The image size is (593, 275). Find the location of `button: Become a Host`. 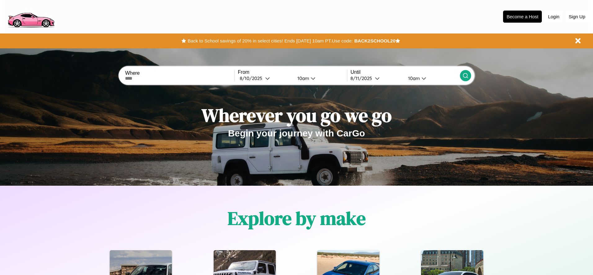

button: Become a Host is located at coordinates (522, 16).